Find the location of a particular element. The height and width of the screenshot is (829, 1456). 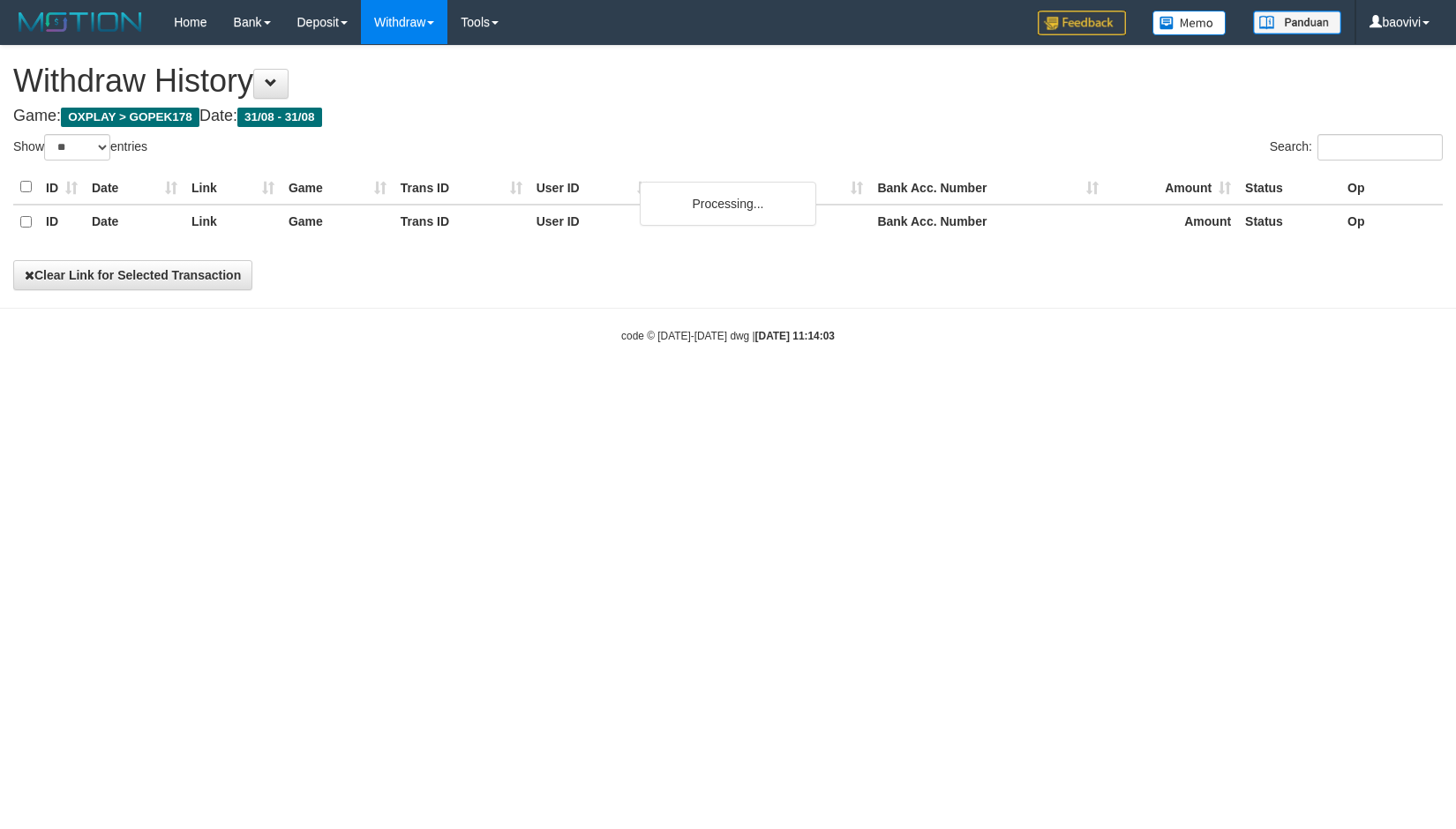

img: MOTION_logo.png is located at coordinates (80, 22).